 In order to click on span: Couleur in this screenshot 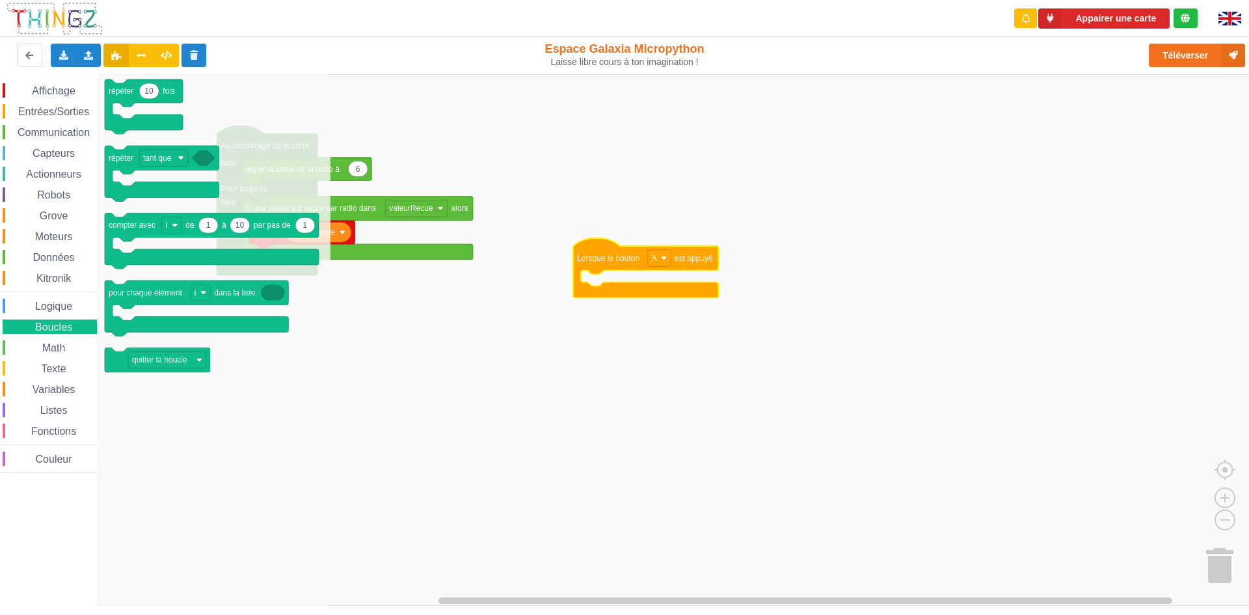, I will do `click(54, 459)`.